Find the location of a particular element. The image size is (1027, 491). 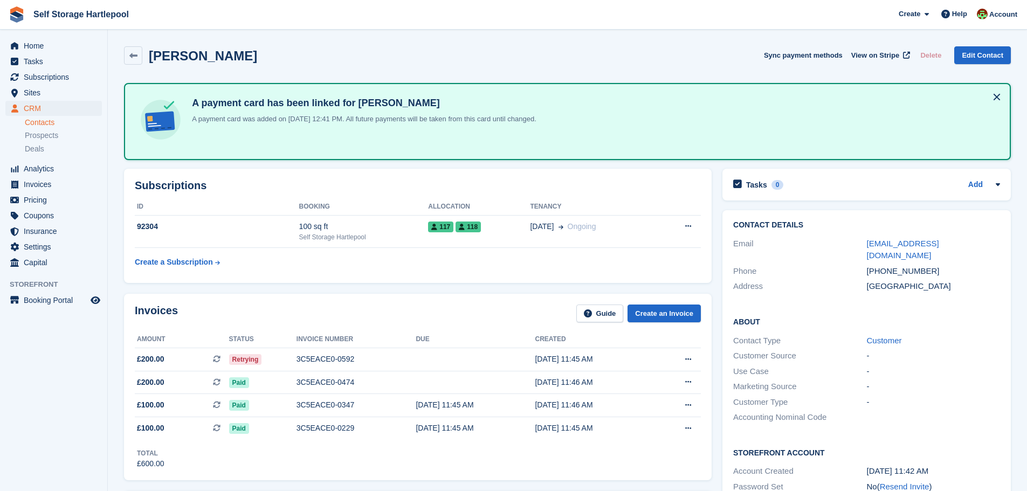

a: View on Stripe is located at coordinates (879, 55).